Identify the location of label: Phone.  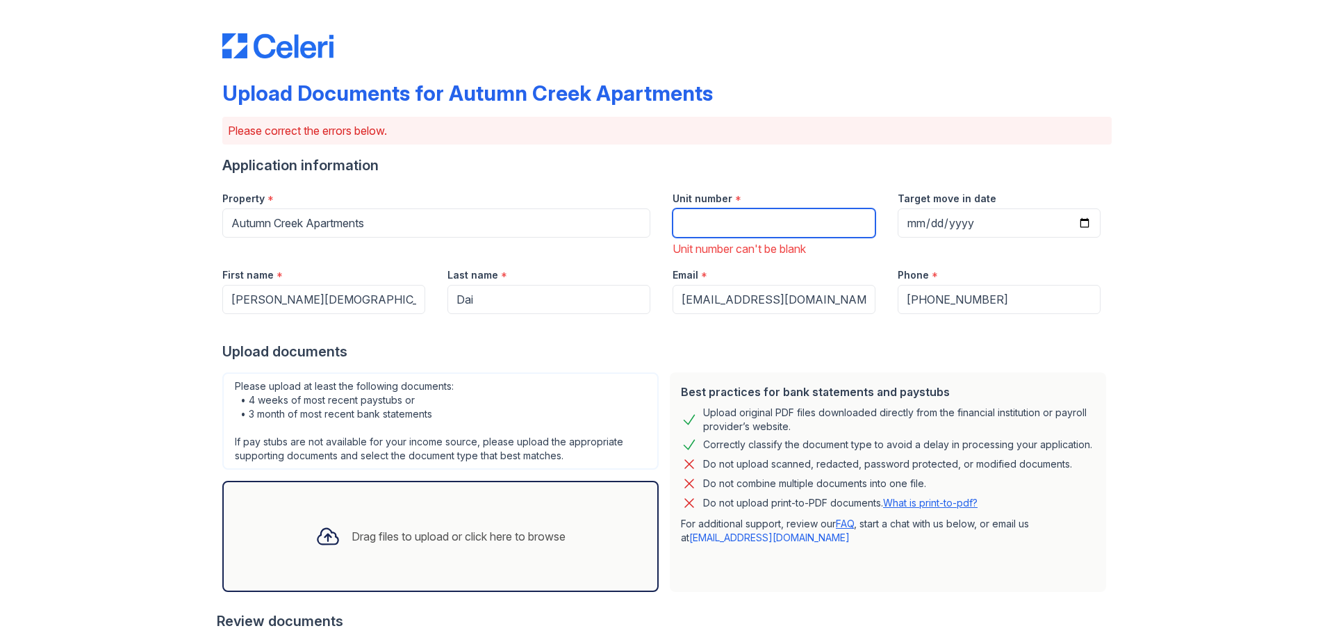
(913, 275).